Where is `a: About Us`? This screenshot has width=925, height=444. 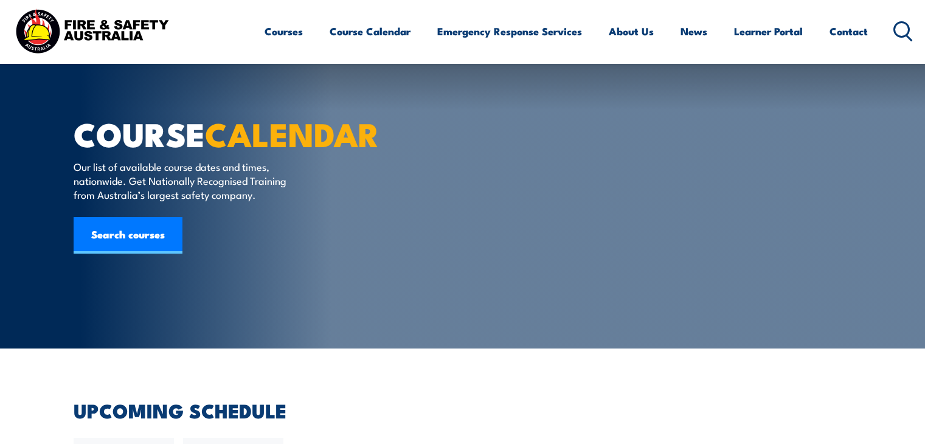 a: About Us is located at coordinates (631, 31).